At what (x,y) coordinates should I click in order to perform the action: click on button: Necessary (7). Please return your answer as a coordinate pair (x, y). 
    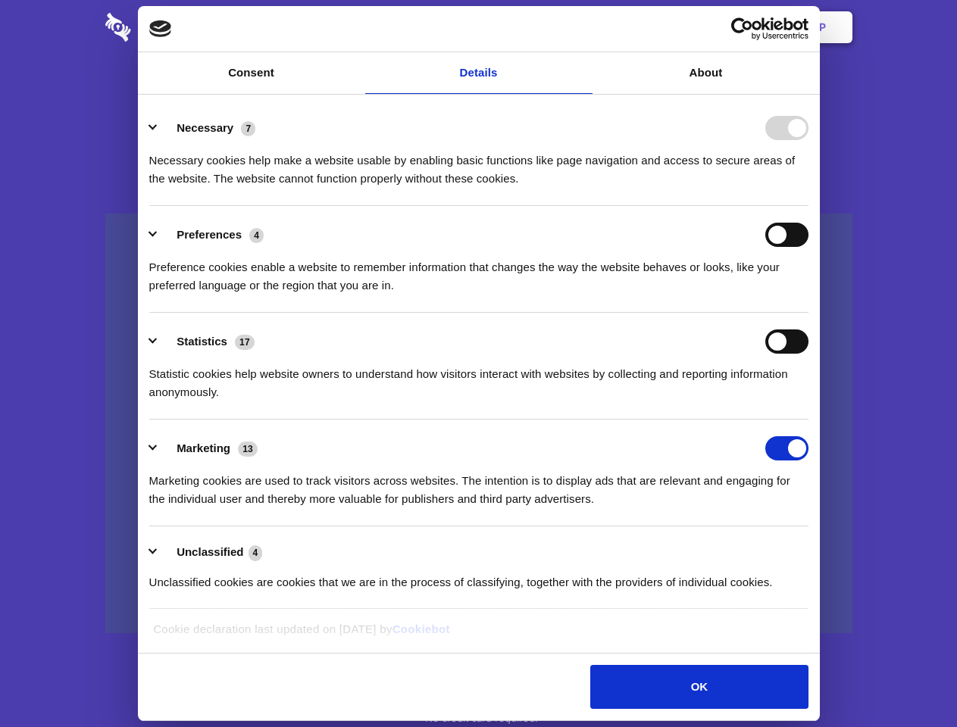
    Looking at the image, I should click on (207, 128).